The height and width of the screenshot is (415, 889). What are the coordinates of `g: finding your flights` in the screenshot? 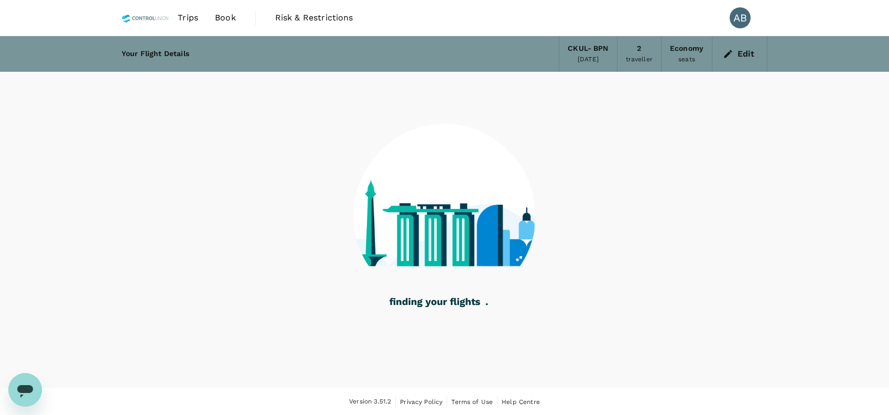 It's located at (435, 303).